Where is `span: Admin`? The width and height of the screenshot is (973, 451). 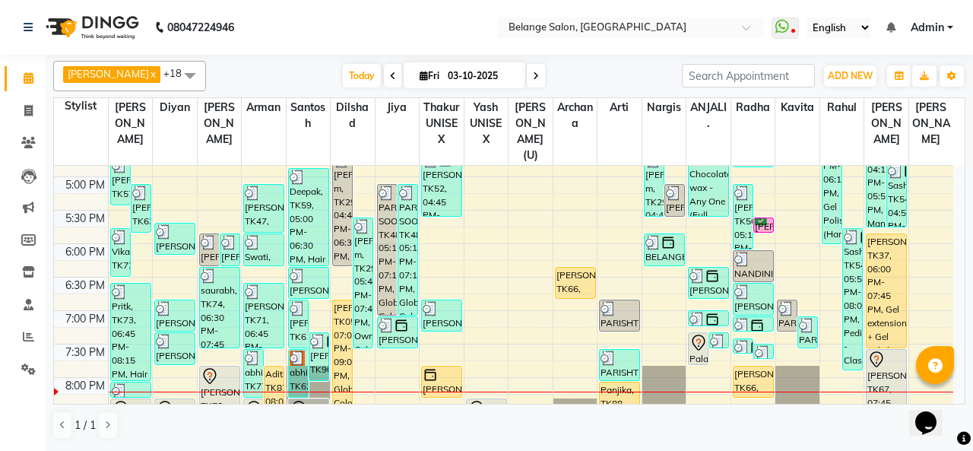
span: Admin is located at coordinates (927, 27).